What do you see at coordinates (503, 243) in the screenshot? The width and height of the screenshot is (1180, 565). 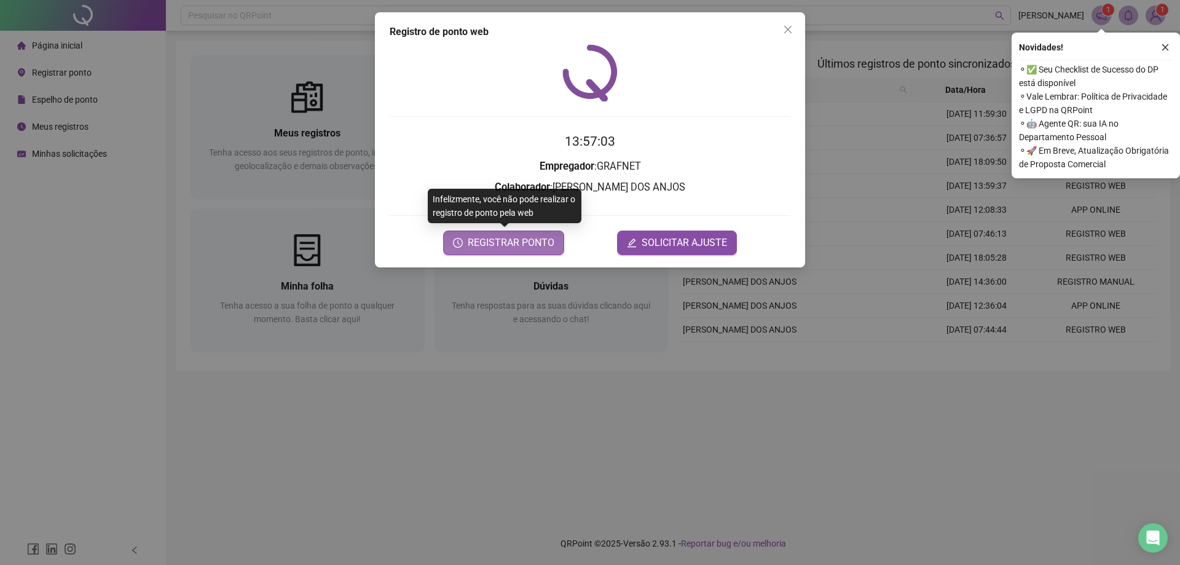 I see `button: REGISTRAR PONTO` at bounding box center [503, 243].